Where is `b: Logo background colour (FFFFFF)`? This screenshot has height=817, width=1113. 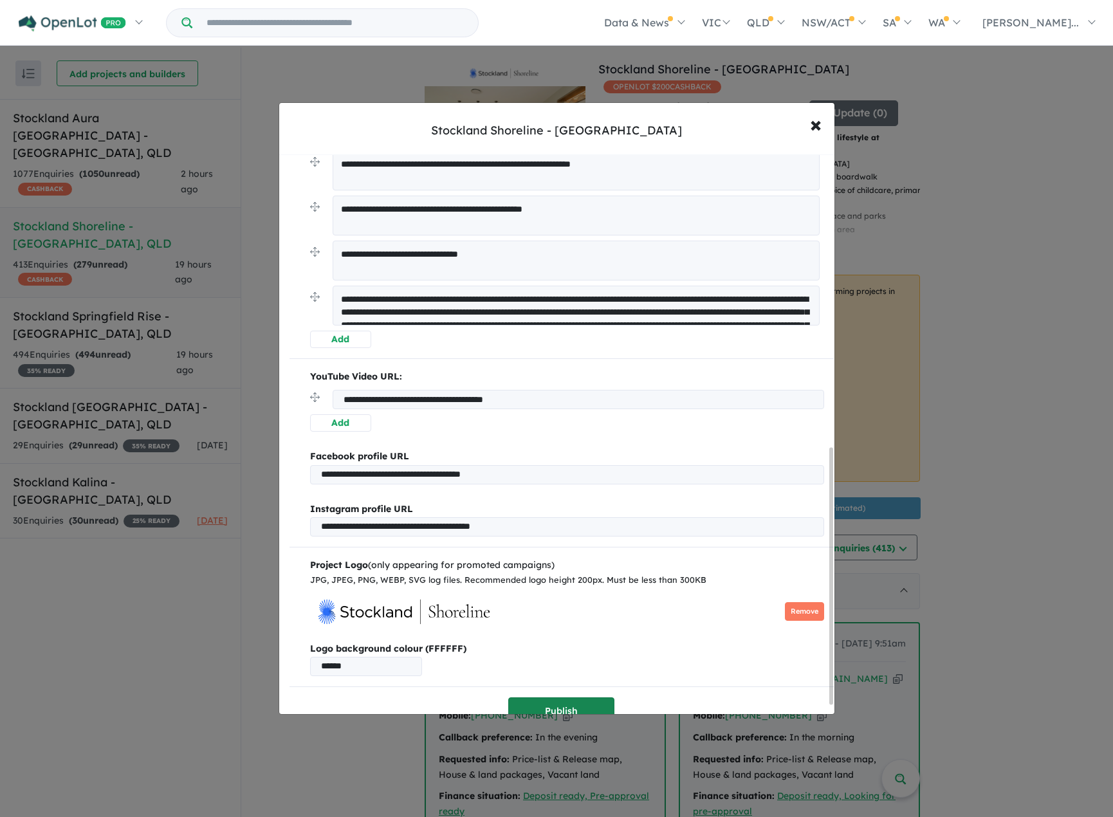 b: Logo background colour (FFFFFF) is located at coordinates (567, 649).